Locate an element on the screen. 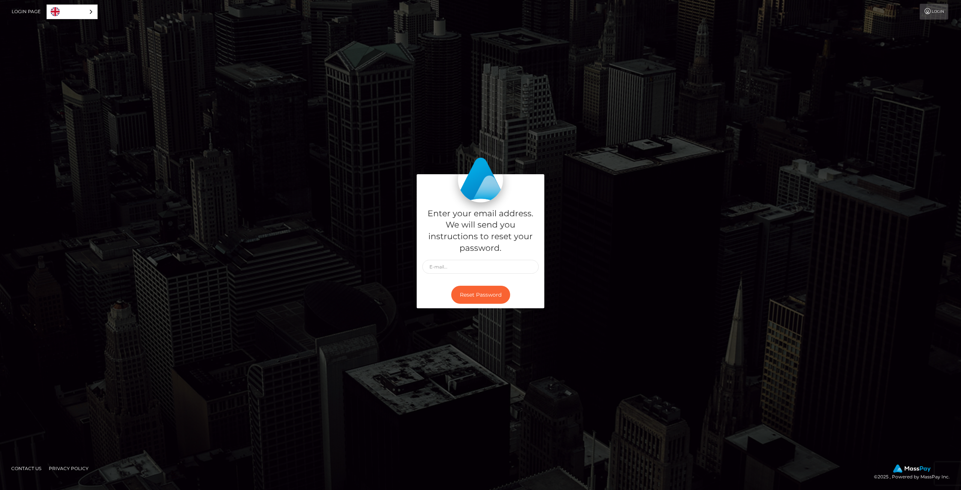  div: Language is located at coordinates (72, 12).